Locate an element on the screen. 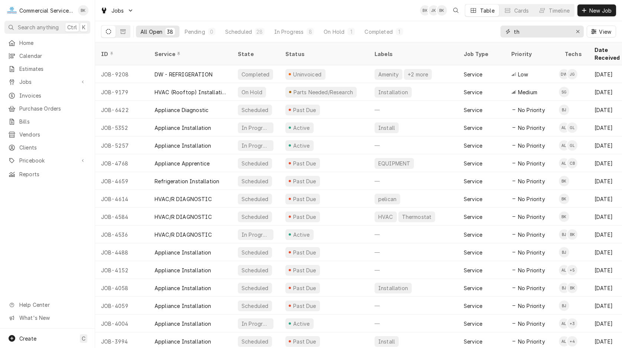 This screenshot has width=622, height=348. a: Go to Help Center is located at coordinates (47, 305).